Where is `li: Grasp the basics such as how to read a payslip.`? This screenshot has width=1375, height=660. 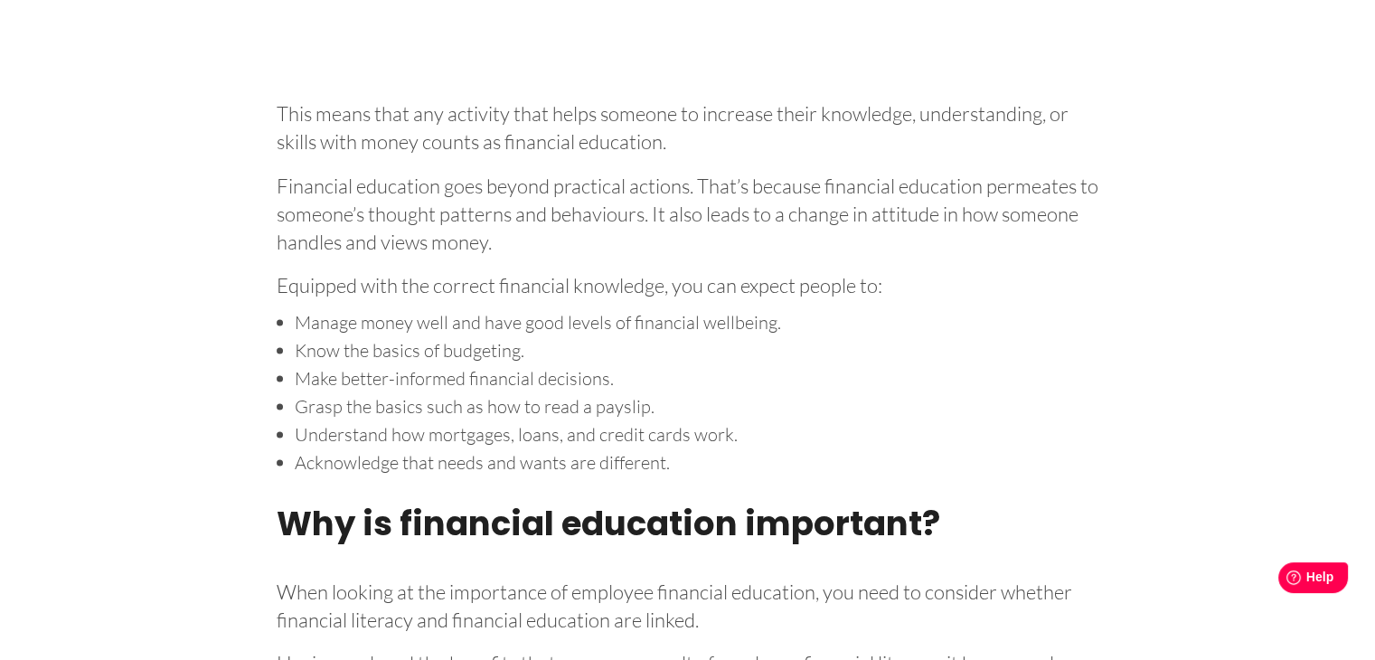
li: Grasp the basics such as how to read a payslip. is located at coordinates (697, 405).